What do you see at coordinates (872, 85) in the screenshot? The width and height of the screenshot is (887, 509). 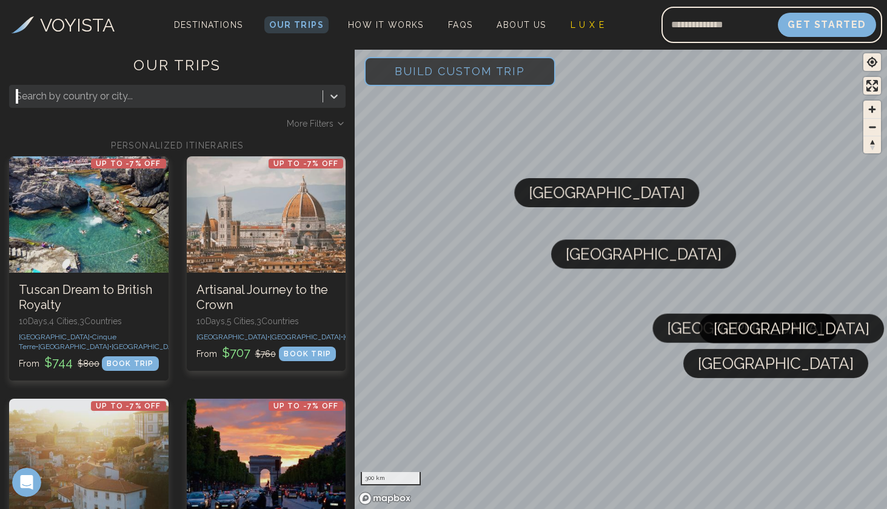 I see `span: Enter fullscreen` at bounding box center [872, 85].